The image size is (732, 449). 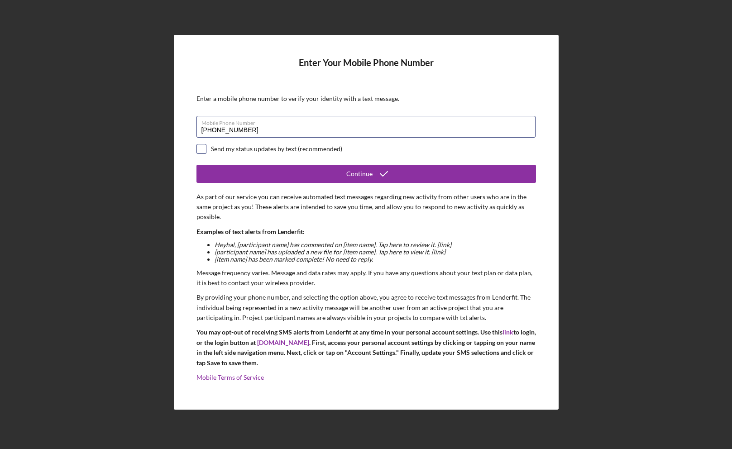 I want to click on a: Mobile Terms of Service, so click(x=230, y=377).